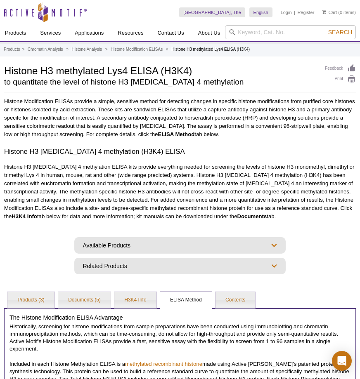  What do you see at coordinates (176, 134) in the screenshot?
I see `strong: ELISA Method` at bounding box center [176, 134].